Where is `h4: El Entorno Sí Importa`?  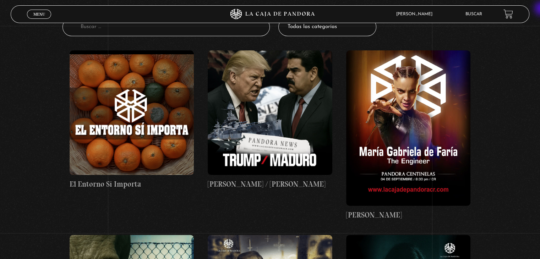 h4: El Entorno Sí Importa is located at coordinates (132, 184).